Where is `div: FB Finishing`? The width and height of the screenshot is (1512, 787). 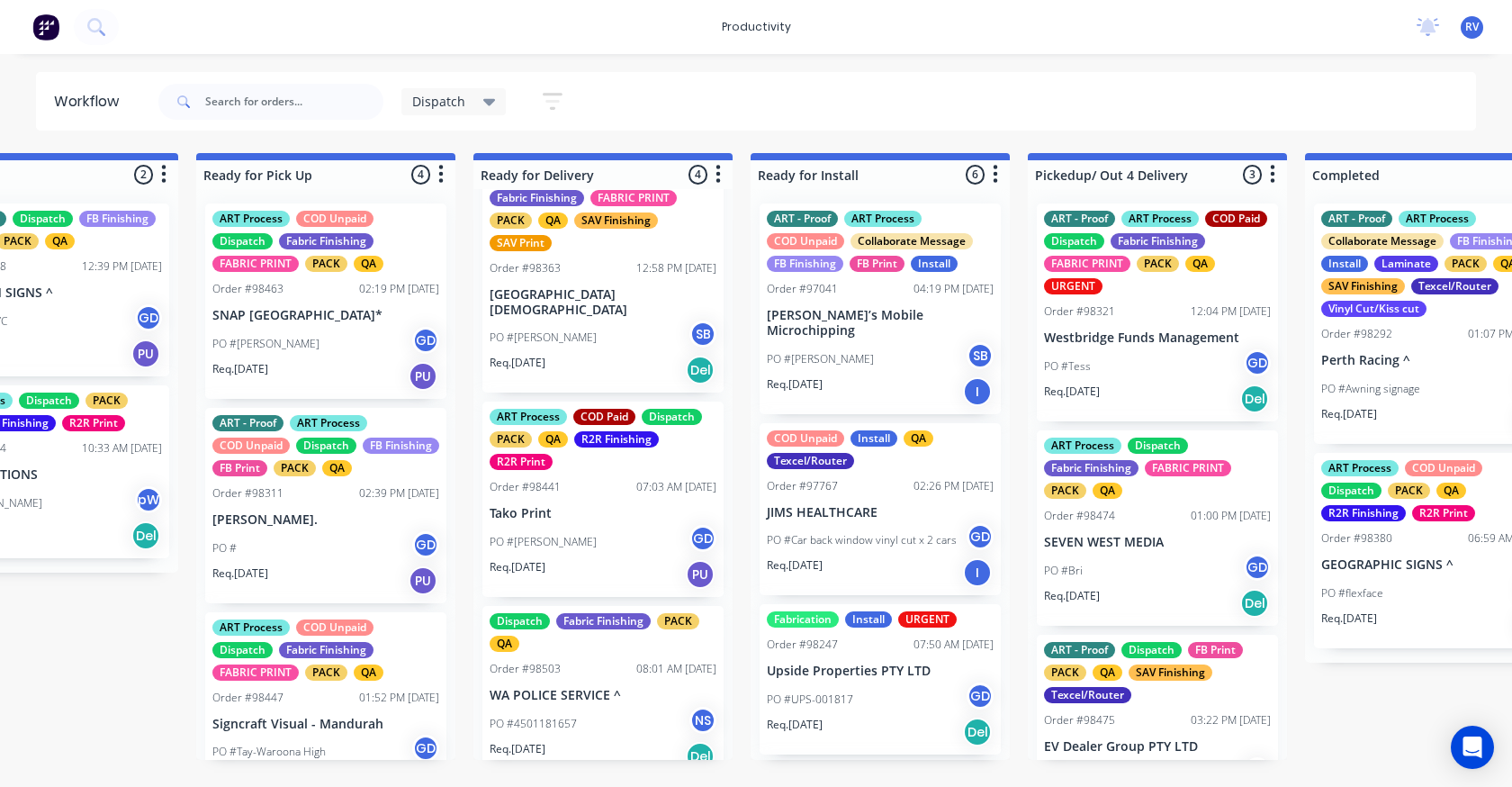 div: FB Finishing is located at coordinates (117, 219).